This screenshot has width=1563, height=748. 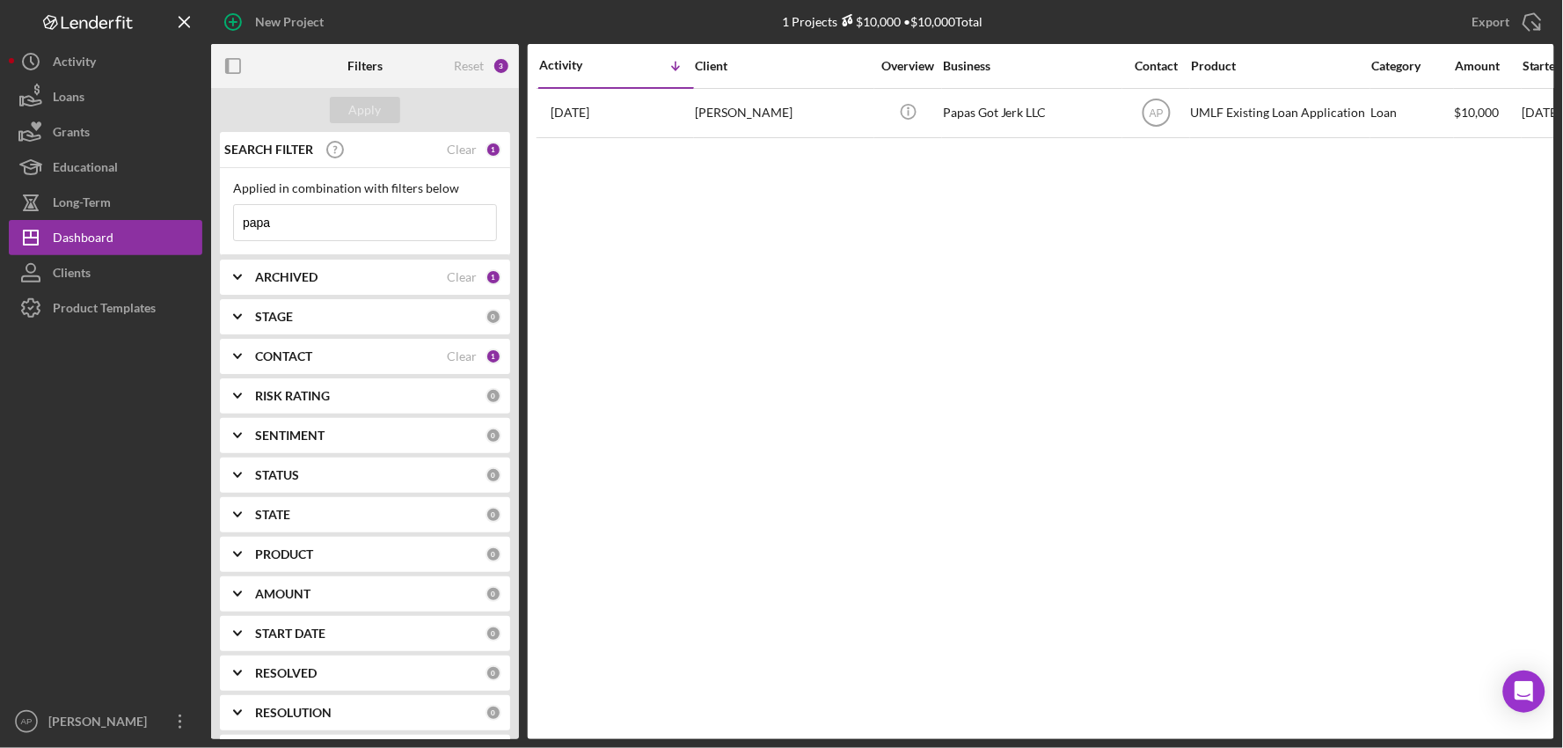 I want to click on button: New Project, so click(x=276, y=22).